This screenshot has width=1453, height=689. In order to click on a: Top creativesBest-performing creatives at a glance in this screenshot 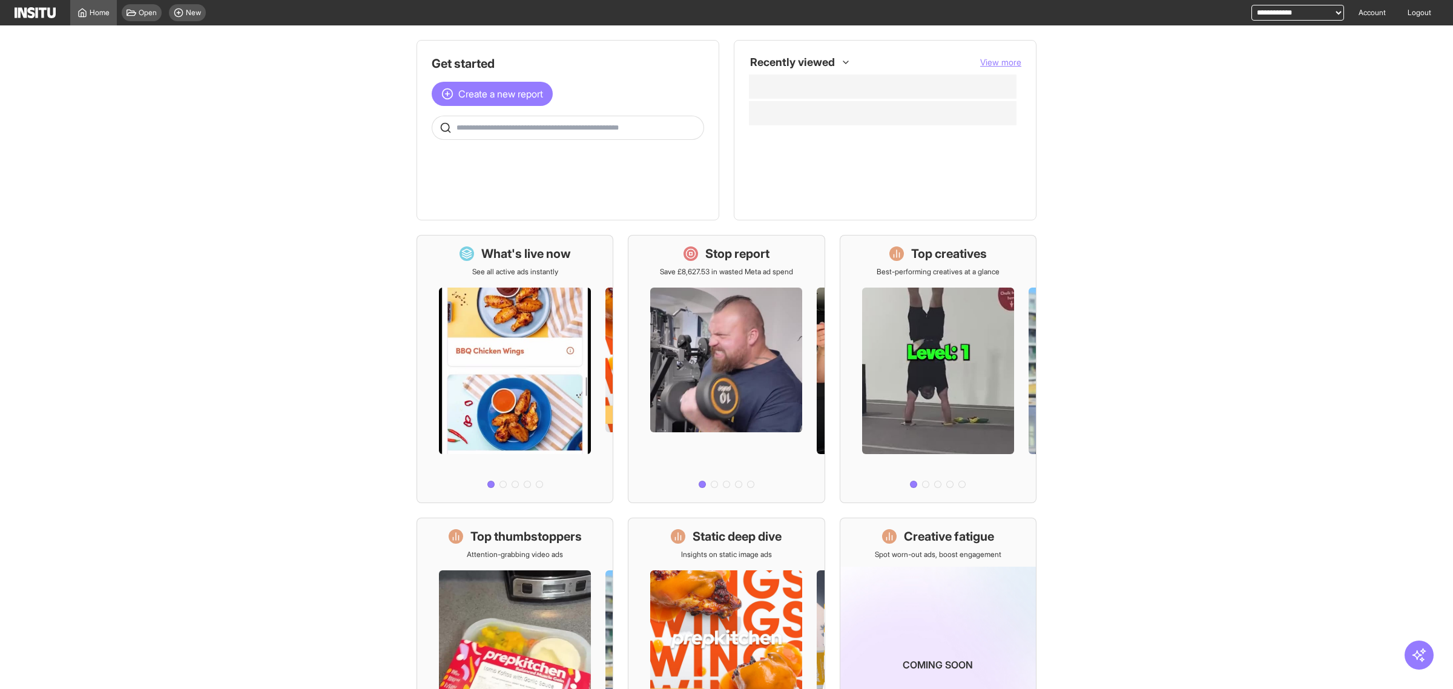, I will do `click(938, 369)`.